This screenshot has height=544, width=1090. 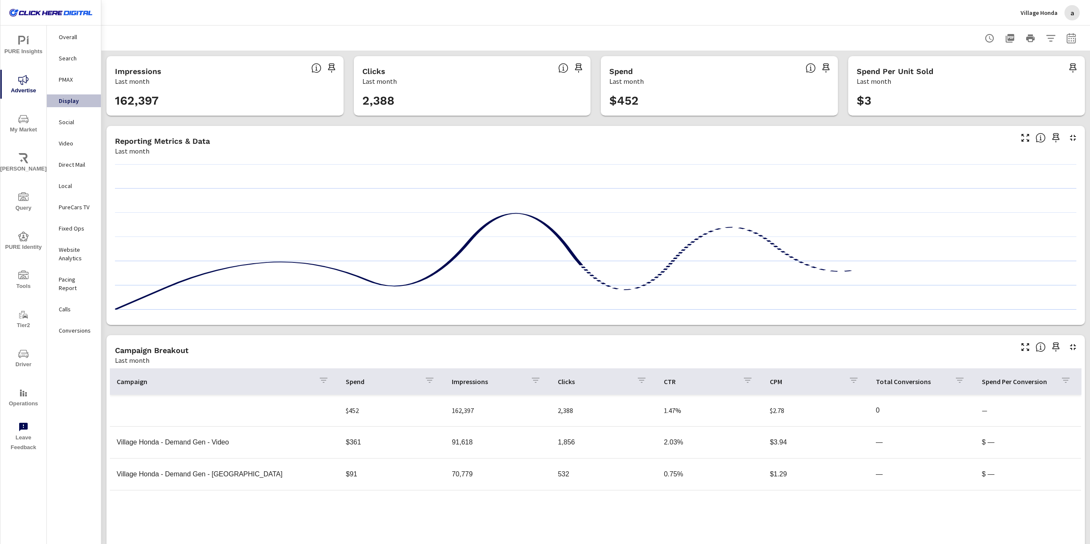 I want to click on p: CPM, so click(x=805, y=382).